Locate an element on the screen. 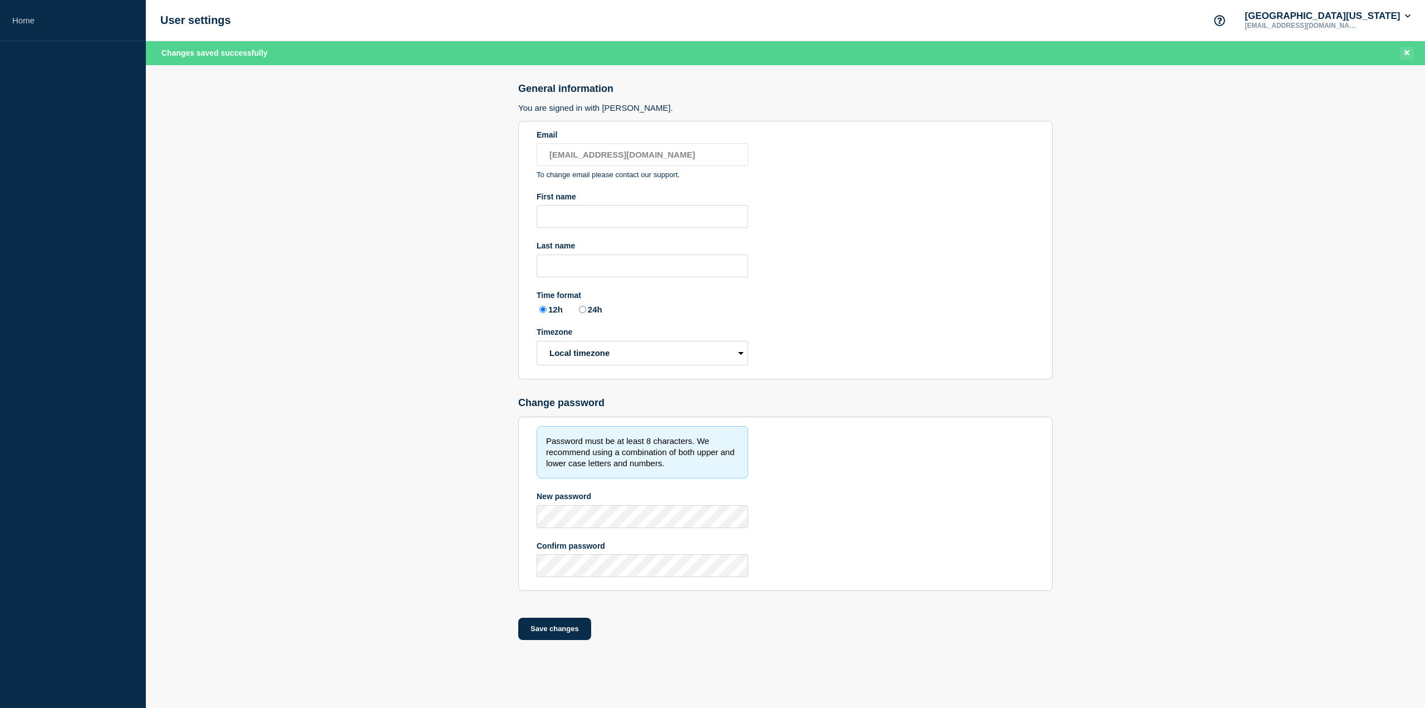 The height and width of the screenshot is (708, 1425). button: Close banner is located at coordinates (1407, 53).